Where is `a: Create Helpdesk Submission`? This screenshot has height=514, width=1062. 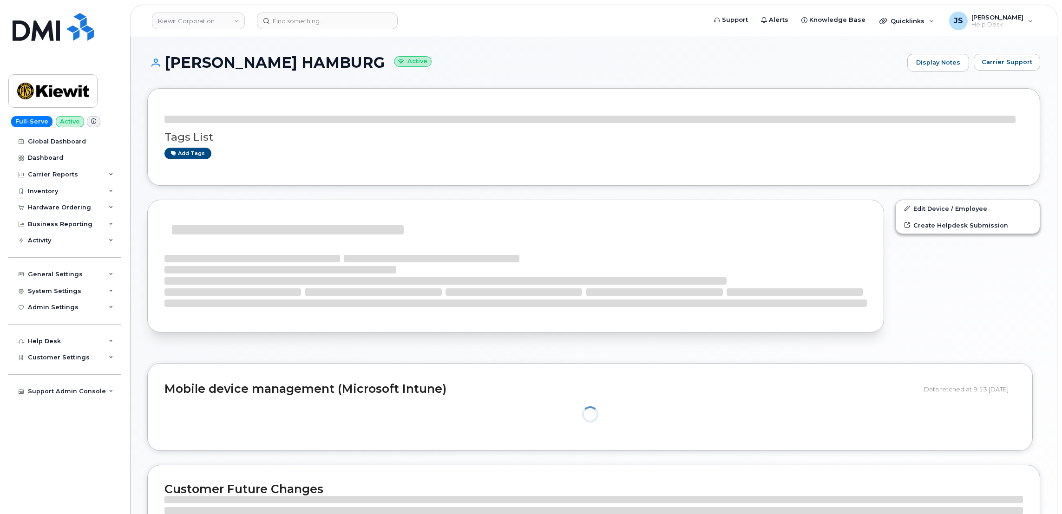
a: Create Helpdesk Submission is located at coordinates (967, 225).